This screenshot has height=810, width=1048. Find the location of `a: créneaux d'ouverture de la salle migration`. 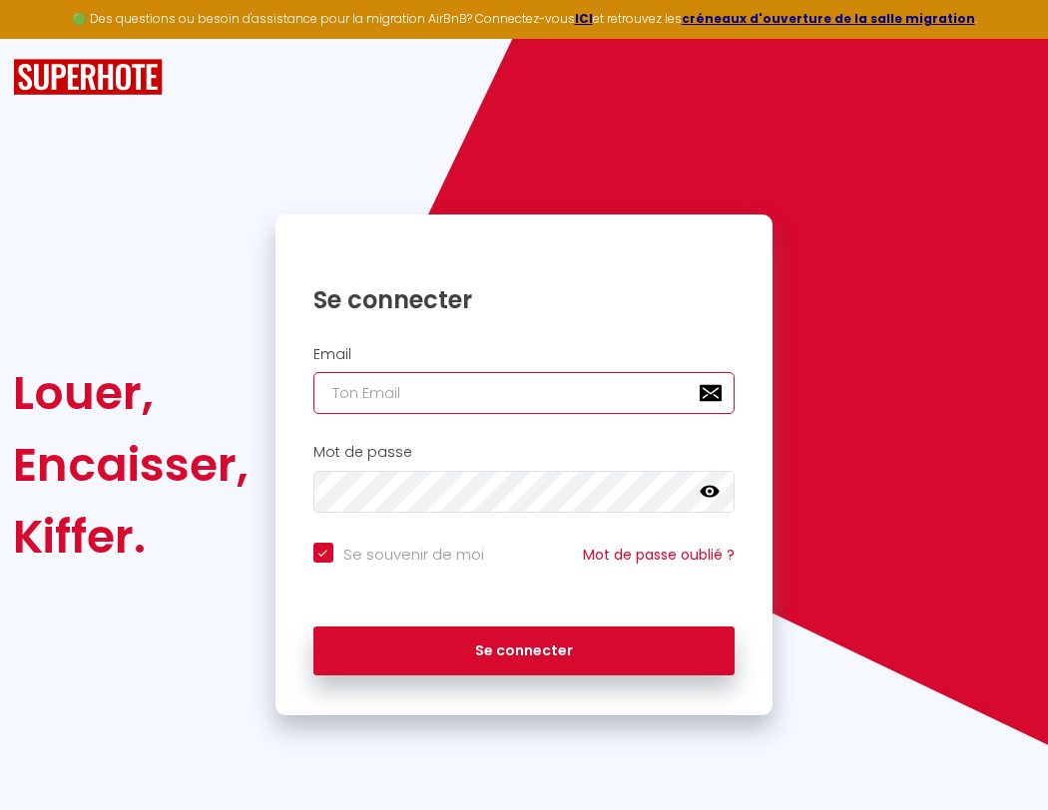

a: créneaux d'ouverture de la salle migration is located at coordinates (828, 18).